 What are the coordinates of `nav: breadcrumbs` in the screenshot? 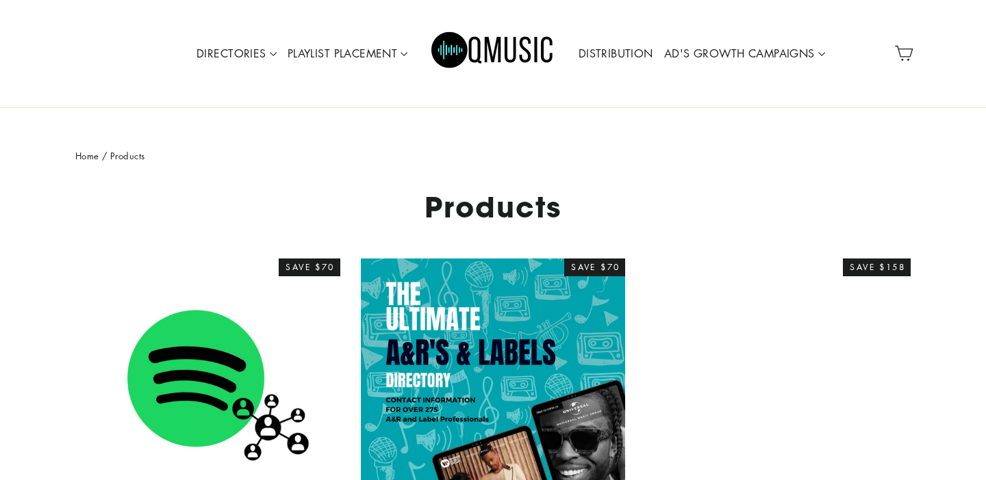 It's located at (493, 156).